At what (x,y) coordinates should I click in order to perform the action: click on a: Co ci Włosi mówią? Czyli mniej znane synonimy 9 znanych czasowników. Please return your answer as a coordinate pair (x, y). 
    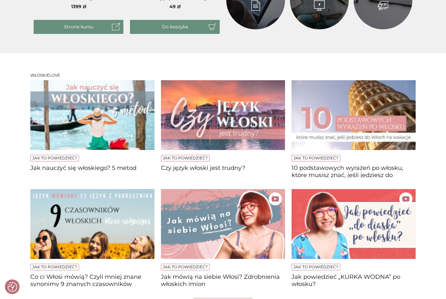
    Looking at the image, I should click on (92, 281).